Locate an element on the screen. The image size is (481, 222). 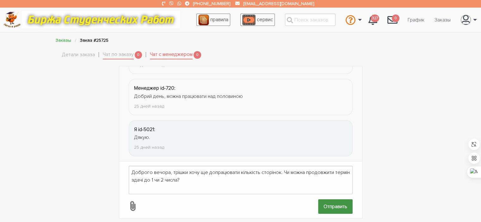
li: 0 is located at coordinates (392, 20).